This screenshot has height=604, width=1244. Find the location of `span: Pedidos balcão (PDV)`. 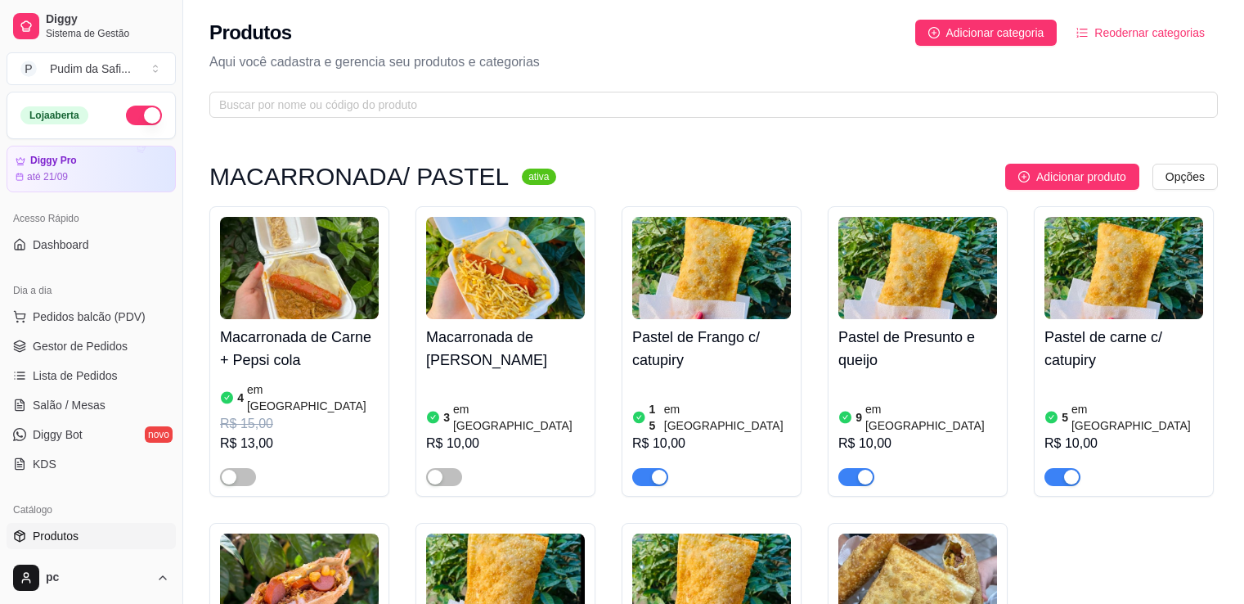

span: Pedidos balcão (PDV) is located at coordinates (89, 316).